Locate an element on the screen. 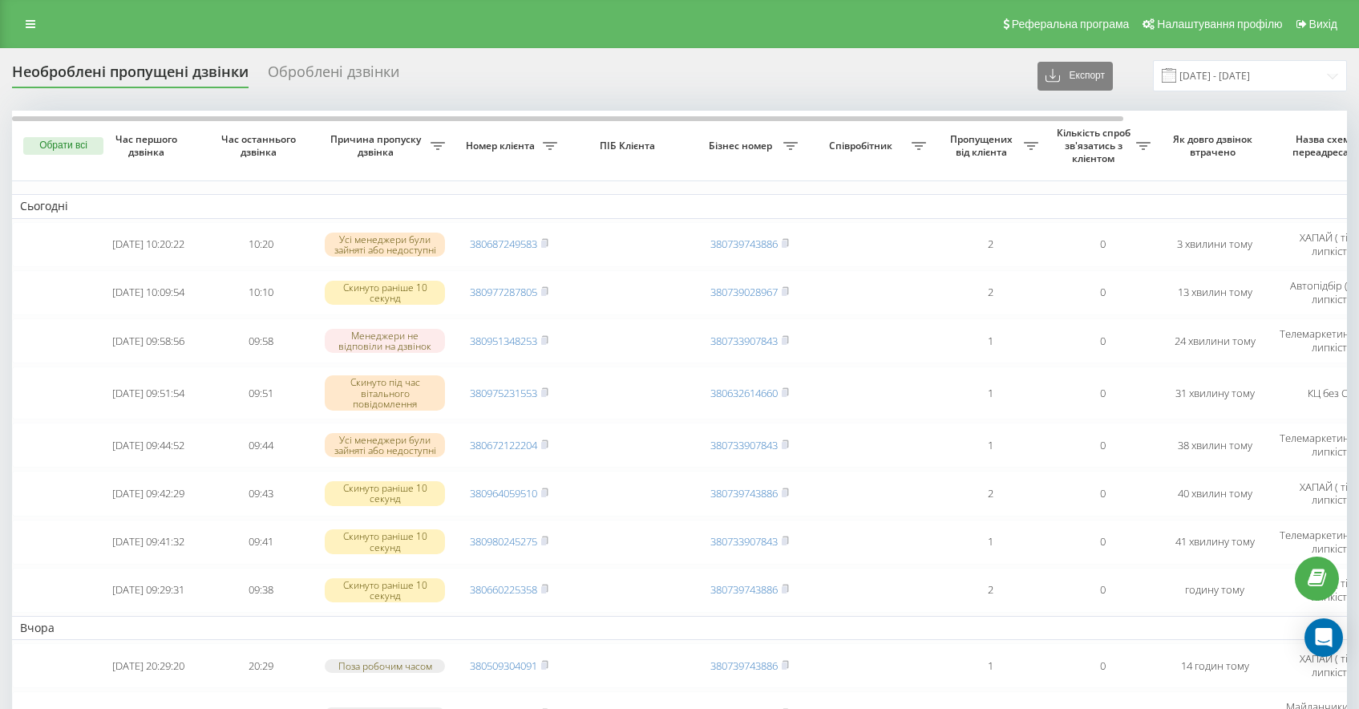 The height and width of the screenshot is (709, 1359). td: 10:20 is located at coordinates (261, 245).